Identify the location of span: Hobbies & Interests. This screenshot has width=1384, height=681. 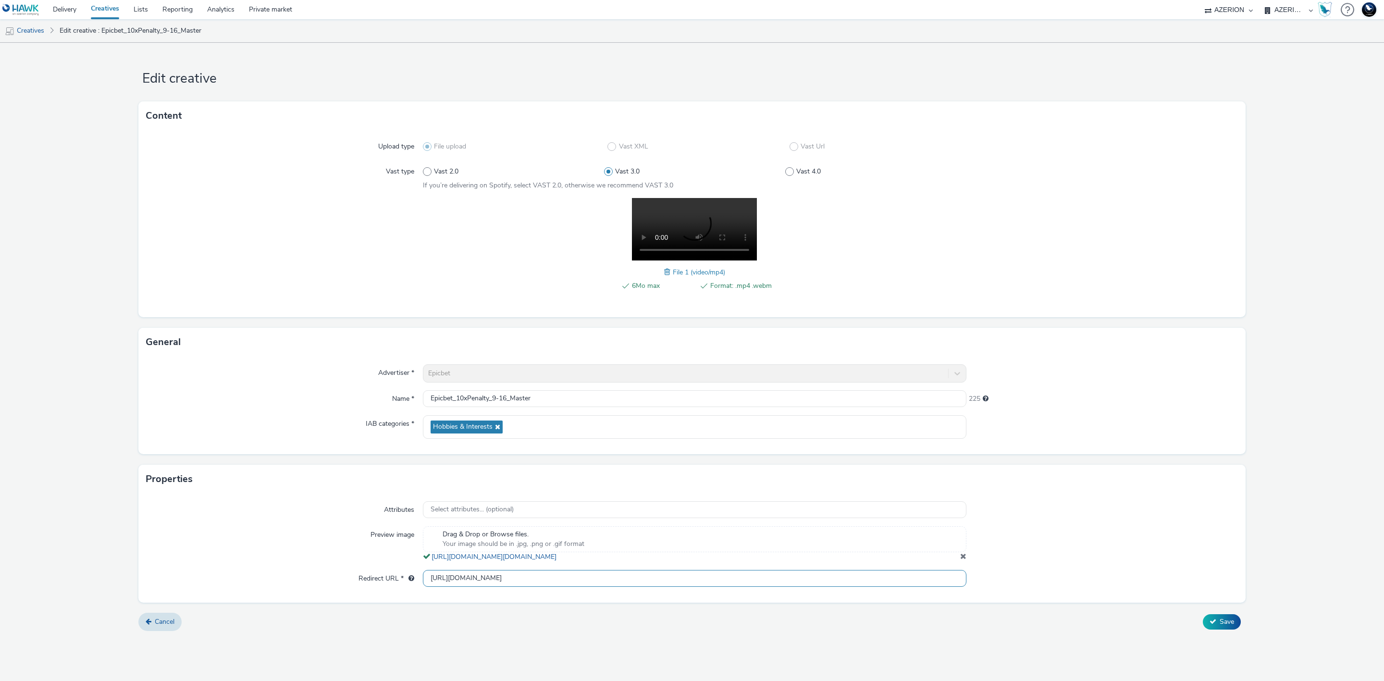
(463, 427).